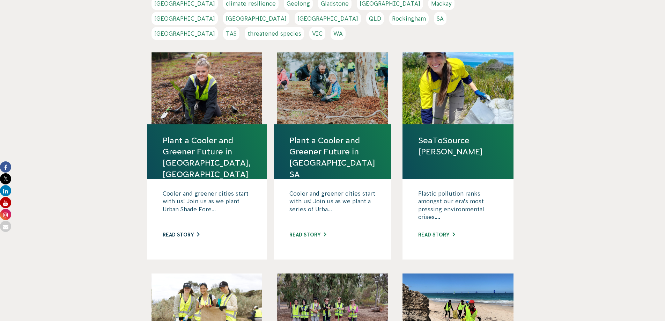 Image resolution: width=665 pixels, height=321 pixels. I want to click on p: Plastic pollution ranks amongst our era’s most pressing environmental crises...., so click(458, 207).